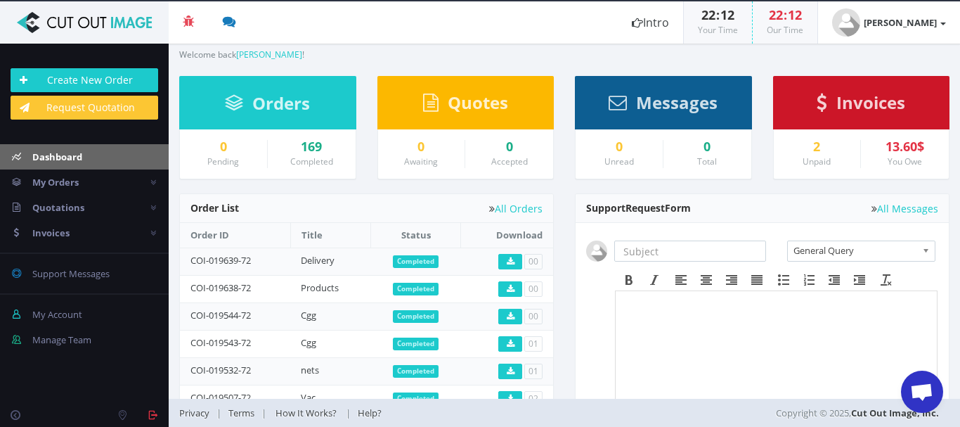 Image resolution: width=960 pixels, height=427 pixels. Describe the element at coordinates (619, 161) in the screenshot. I see `small: Unread` at that location.